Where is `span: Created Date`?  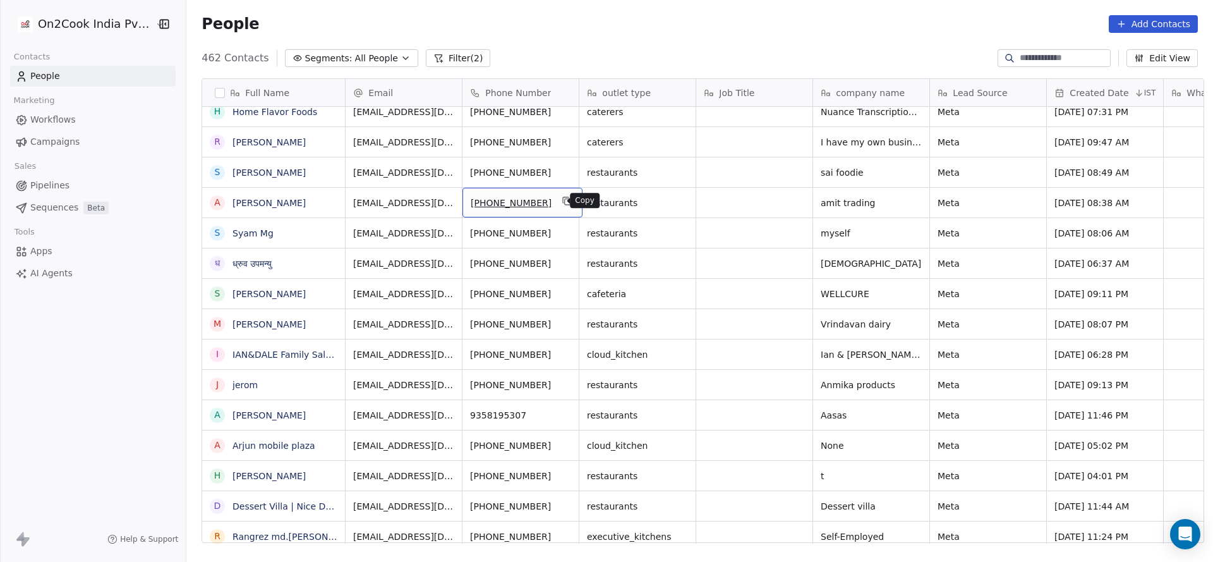 span: Created Date is located at coordinates (1098, 93).